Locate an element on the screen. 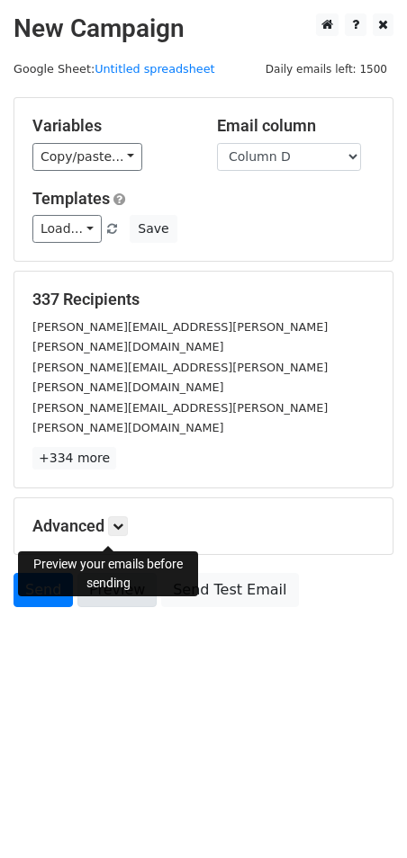  div: Chat Widget is located at coordinates (362, 815).